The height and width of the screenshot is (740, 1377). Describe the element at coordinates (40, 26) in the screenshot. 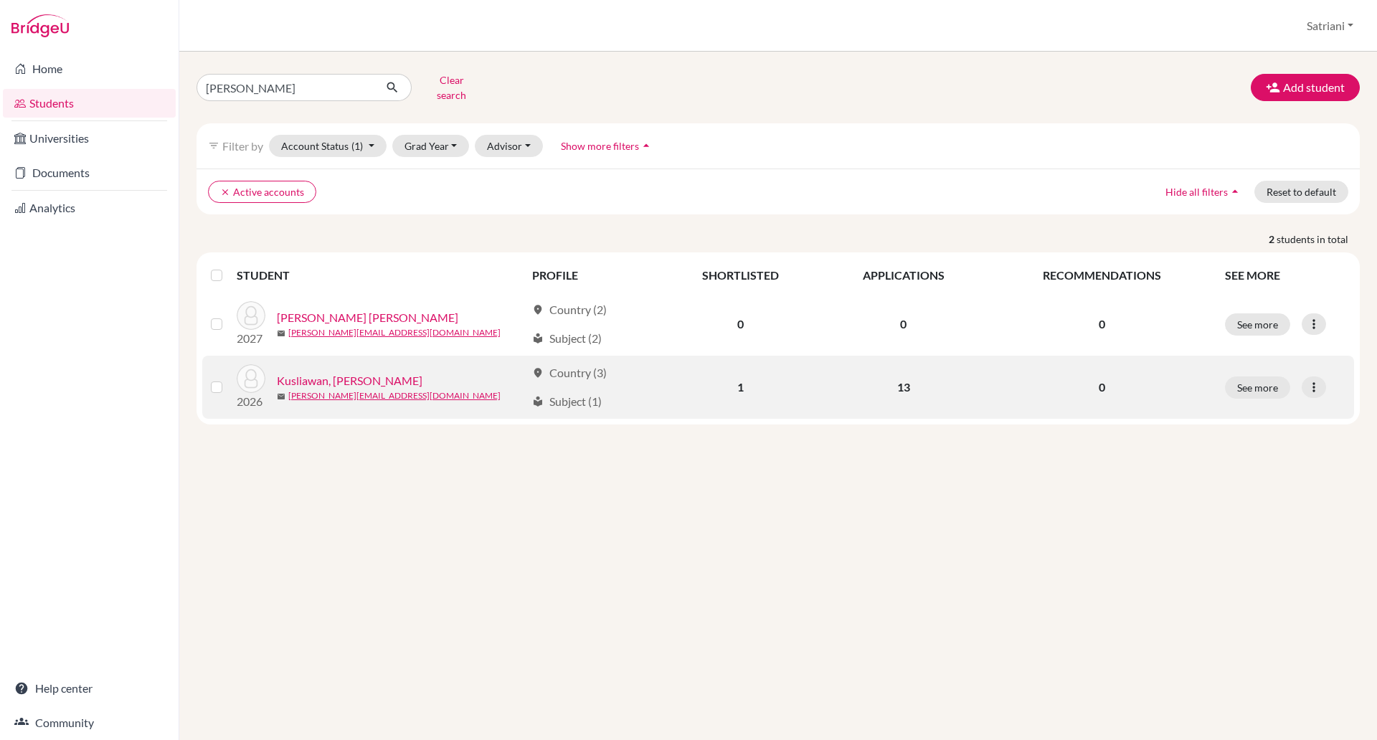

I see `img: Bridge-U` at that location.